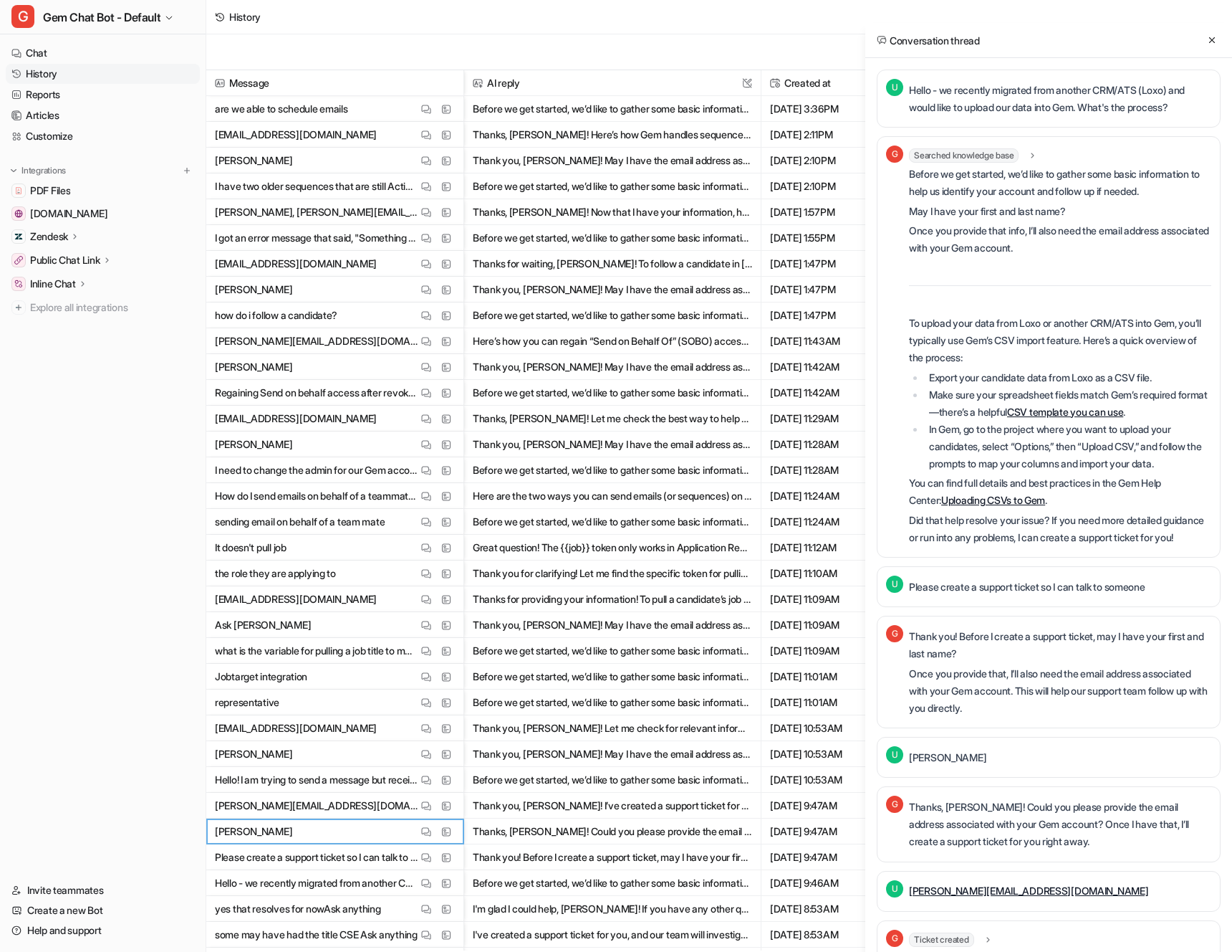 This screenshot has width=1232, height=952. Describe the element at coordinates (245, 16) in the screenshot. I see `div: History` at that location.